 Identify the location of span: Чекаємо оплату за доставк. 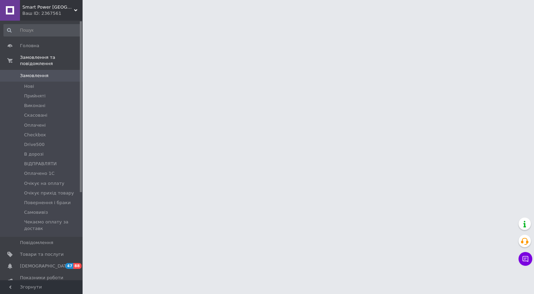
(52, 225).